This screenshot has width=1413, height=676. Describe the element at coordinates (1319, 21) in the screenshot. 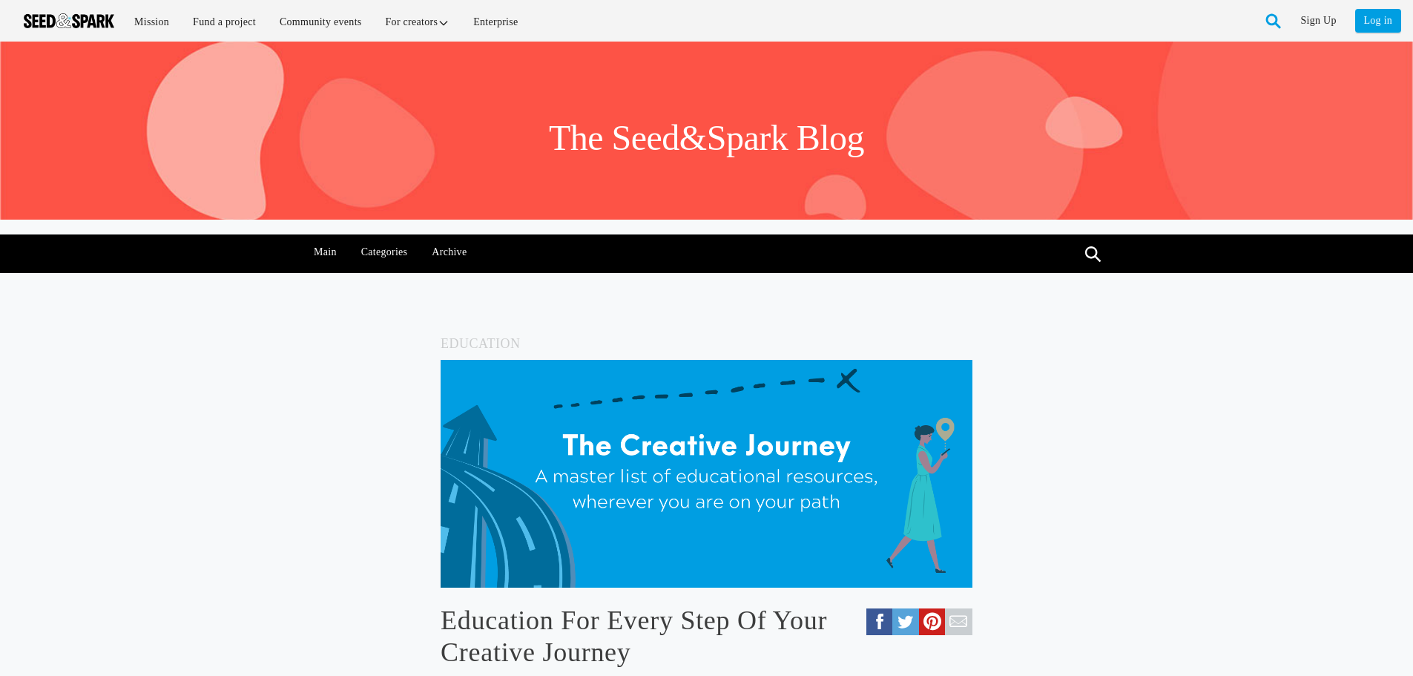

I see `a: Sign Up` at that location.